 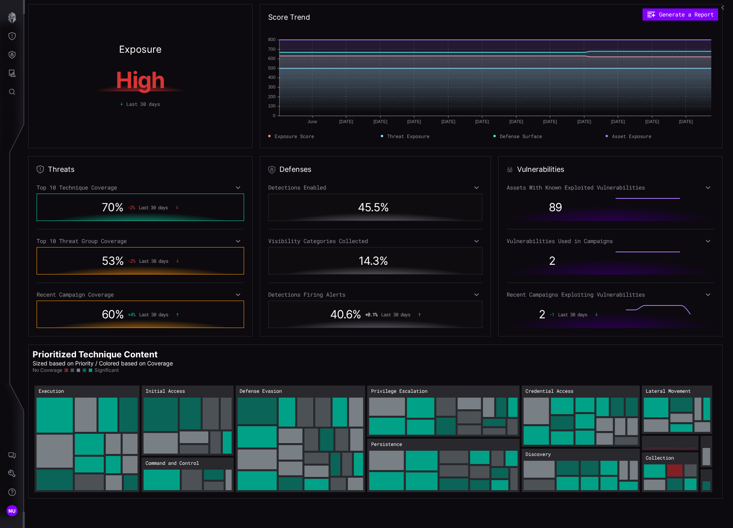 I want to click on rect: Privilege Escalation → Privilege Escalation:Abuse Elevation Control Mechanism: 29, so click(x=469, y=403).